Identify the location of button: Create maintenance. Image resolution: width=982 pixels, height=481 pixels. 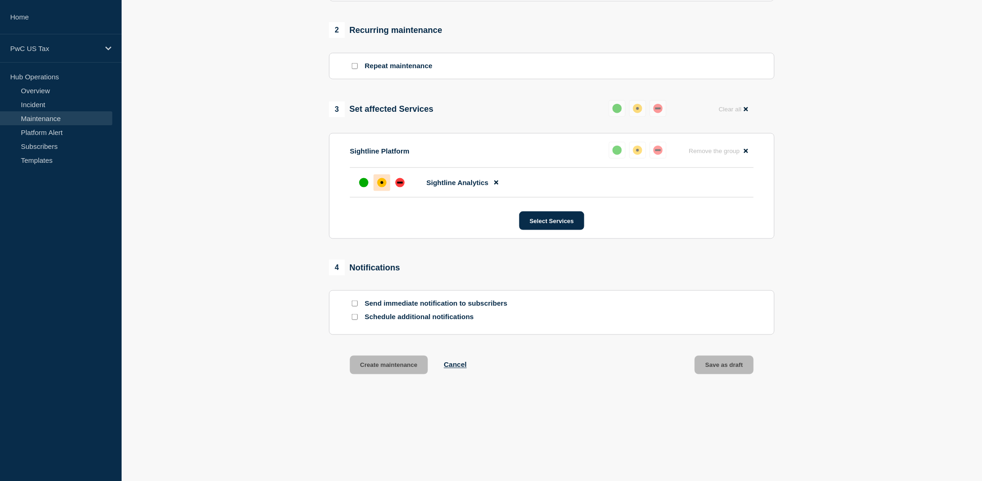
(389, 365).